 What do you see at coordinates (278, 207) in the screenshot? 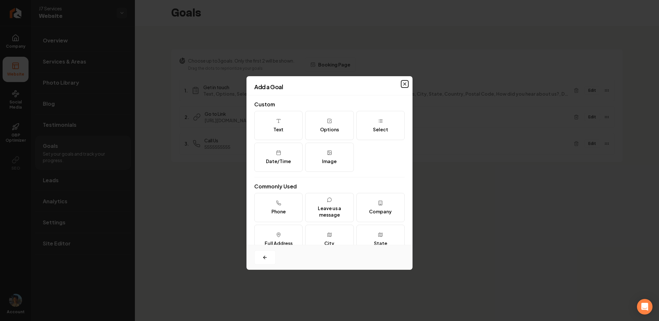
I see `button: Phone` at bounding box center [278, 207].